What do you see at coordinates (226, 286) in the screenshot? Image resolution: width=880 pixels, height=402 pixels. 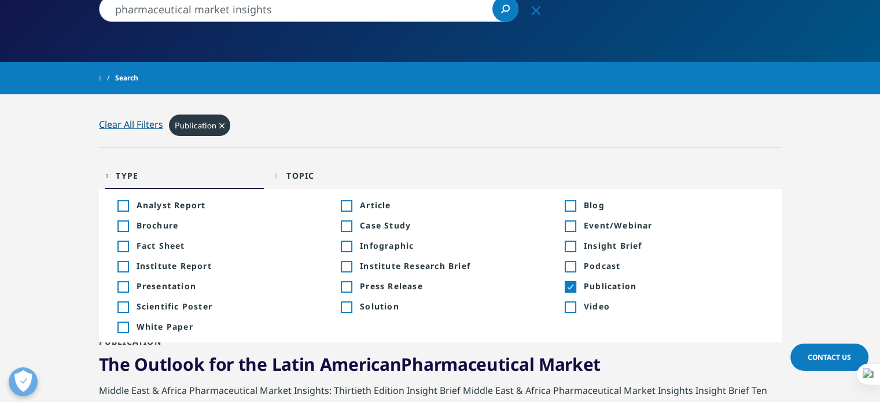 I see `span: Presentation` at bounding box center [226, 286].